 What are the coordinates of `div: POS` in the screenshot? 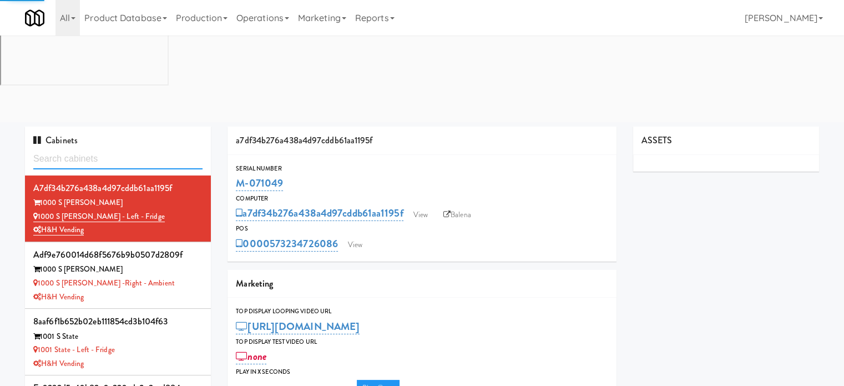 It's located at (422, 229).